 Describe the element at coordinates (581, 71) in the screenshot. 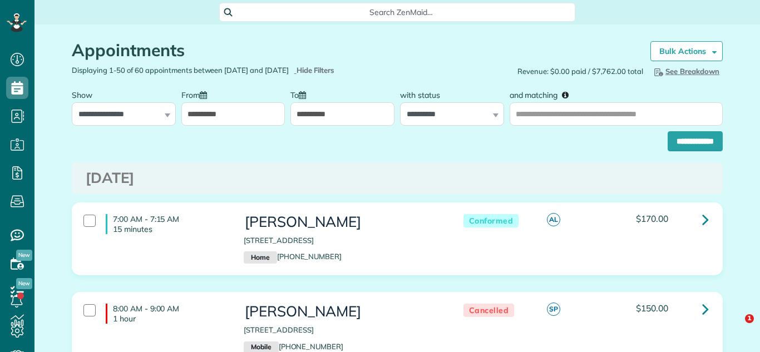

I see `span: Revenue: $0.00 paid / $7,762.00 total` at that location.